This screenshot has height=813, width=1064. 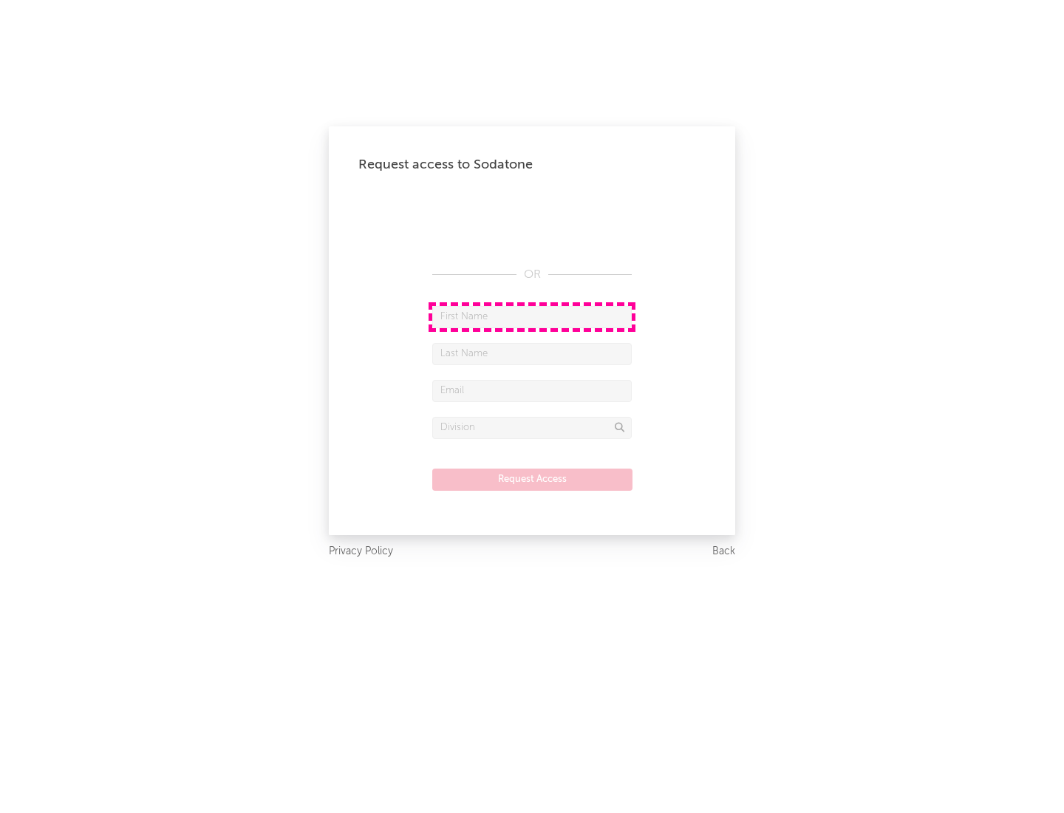 I want to click on button: Request Access, so click(x=532, y=480).